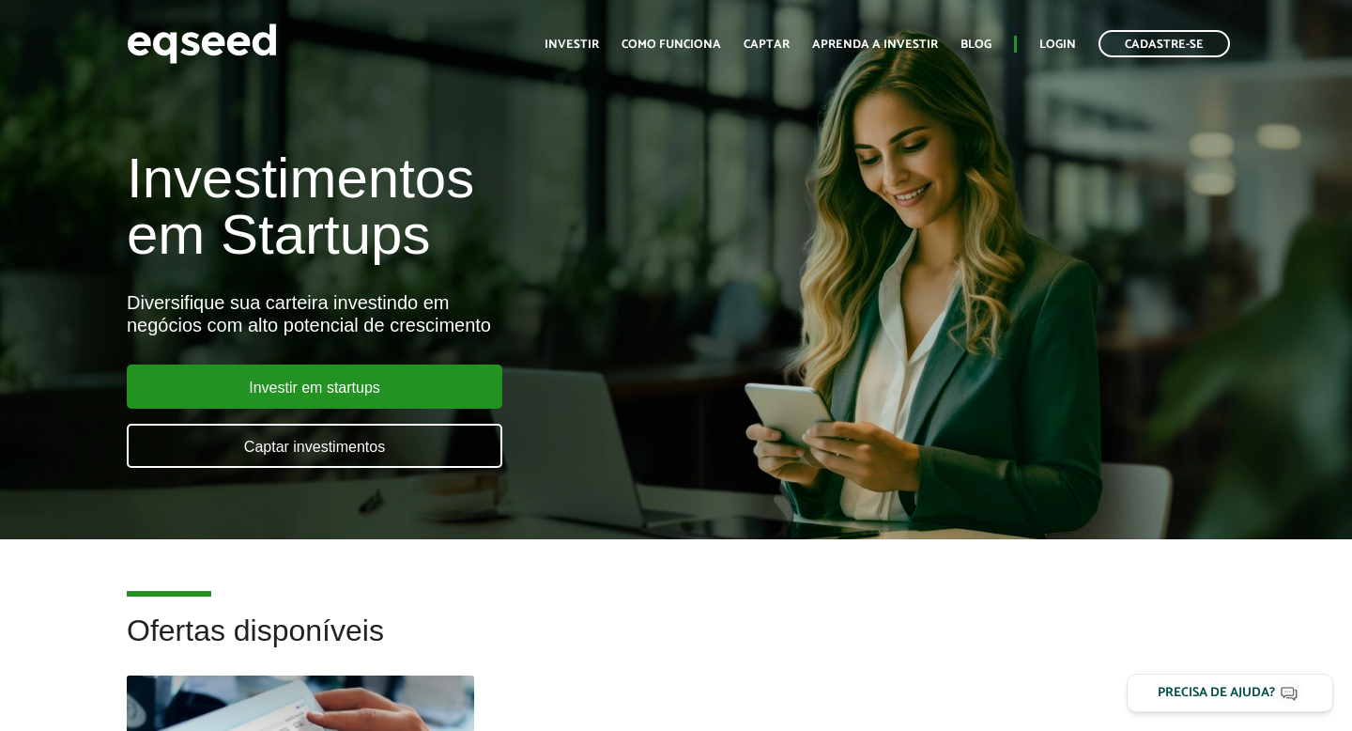 This screenshot has height=731, width=1352. I want to click on a: Cadastre-se, so click(1164, 43).